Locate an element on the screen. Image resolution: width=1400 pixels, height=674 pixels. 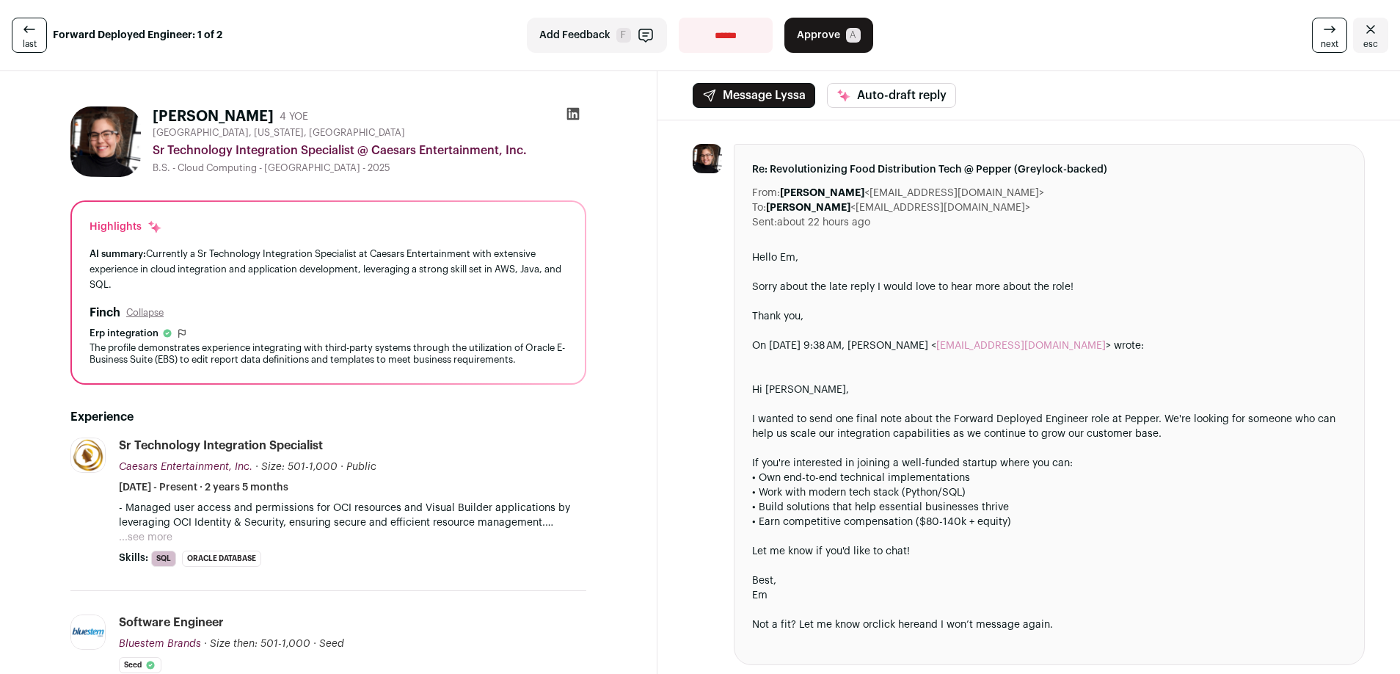
div: 4 YOE is located at coordinates (293, 117).